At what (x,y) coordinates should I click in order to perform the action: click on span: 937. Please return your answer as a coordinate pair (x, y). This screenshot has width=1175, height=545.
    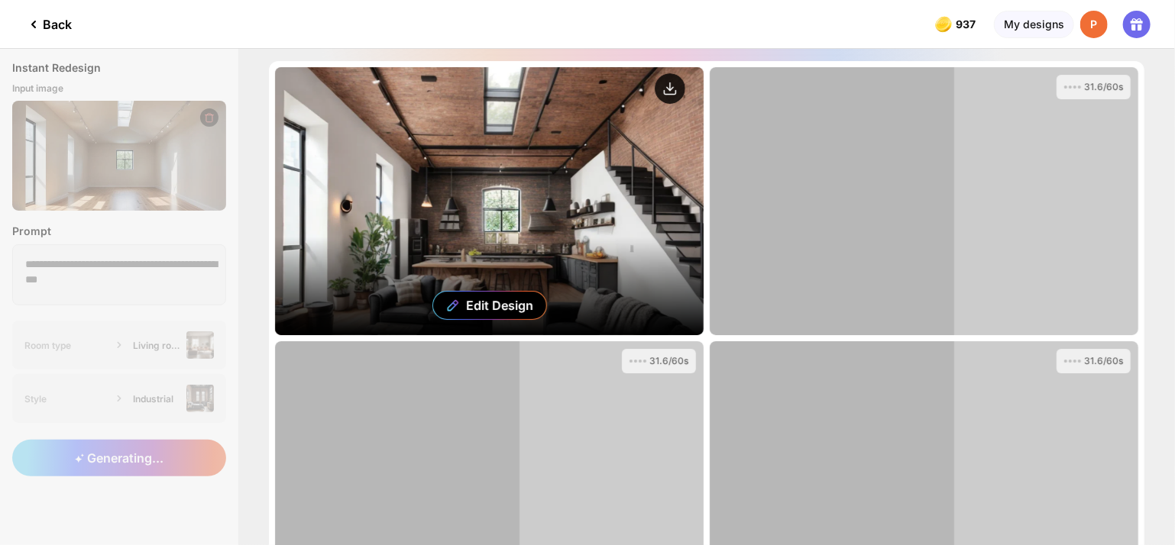
    Looking at the image, I should click on (967, 24).